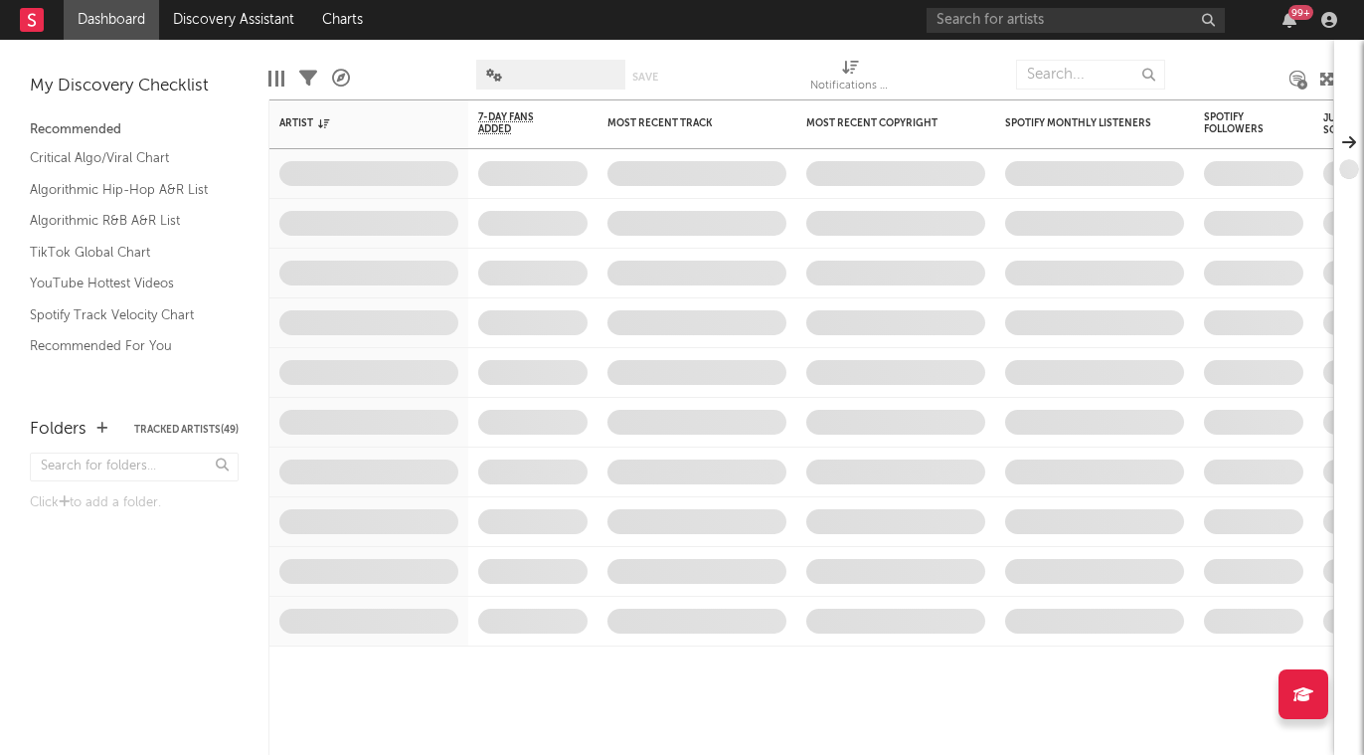 Image resolution: width=1364 pixels, height=755 pixels. What do you see at coordinates (124, 346) in the screenshot?
I see `a: Recommended For You` at bounding box center [124, 346].